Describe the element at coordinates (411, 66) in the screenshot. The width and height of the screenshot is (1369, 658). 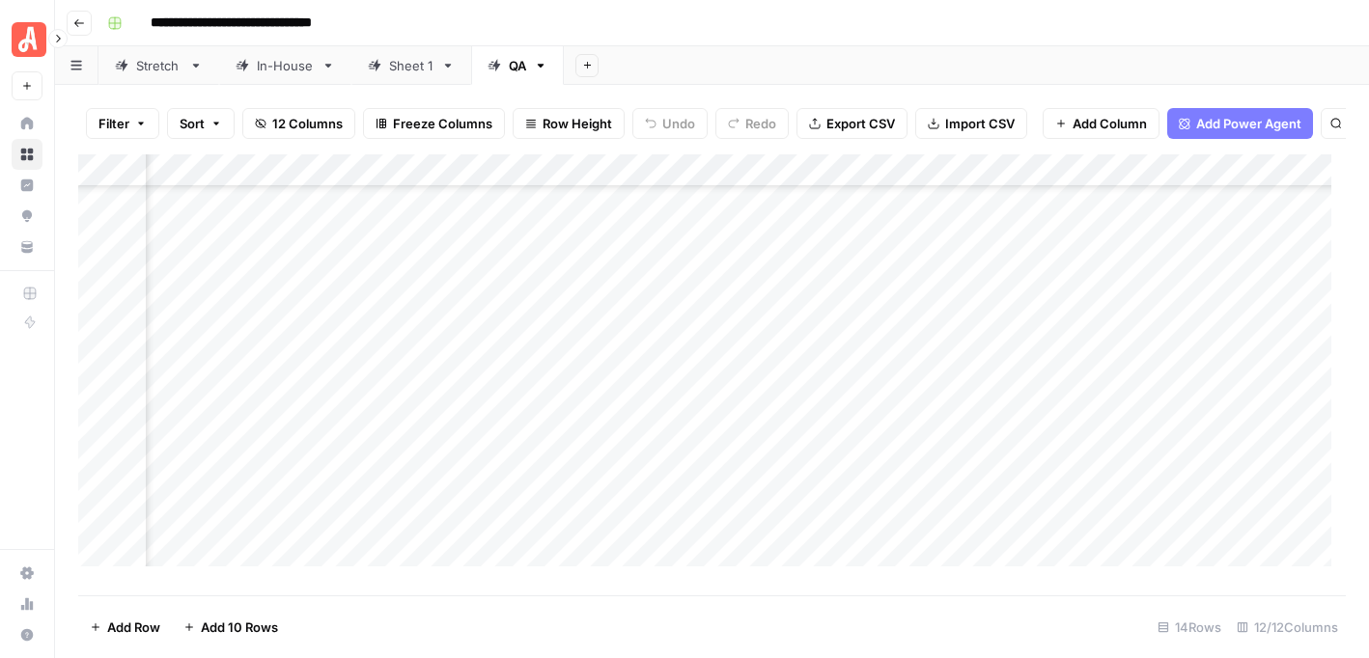
I see `div: Sheet 1` at that location.